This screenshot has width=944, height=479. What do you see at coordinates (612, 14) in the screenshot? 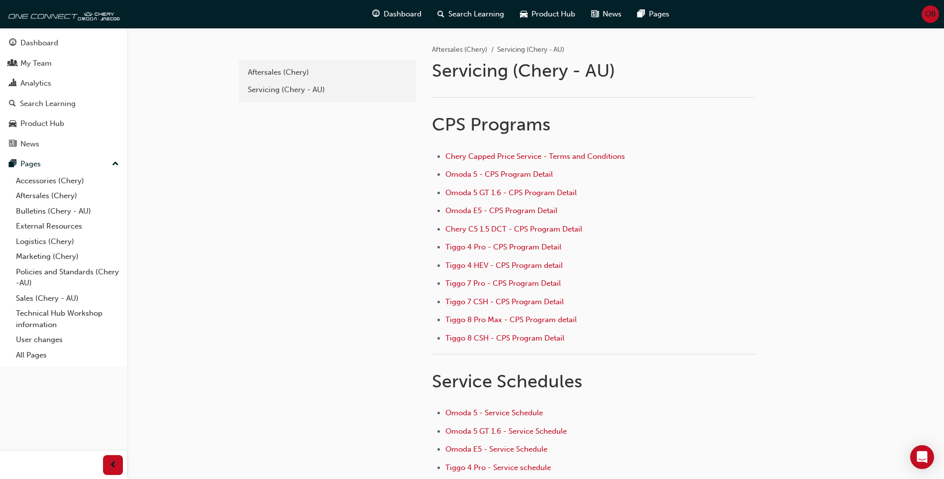
I see `span: News` at bounding box center [612, 14].